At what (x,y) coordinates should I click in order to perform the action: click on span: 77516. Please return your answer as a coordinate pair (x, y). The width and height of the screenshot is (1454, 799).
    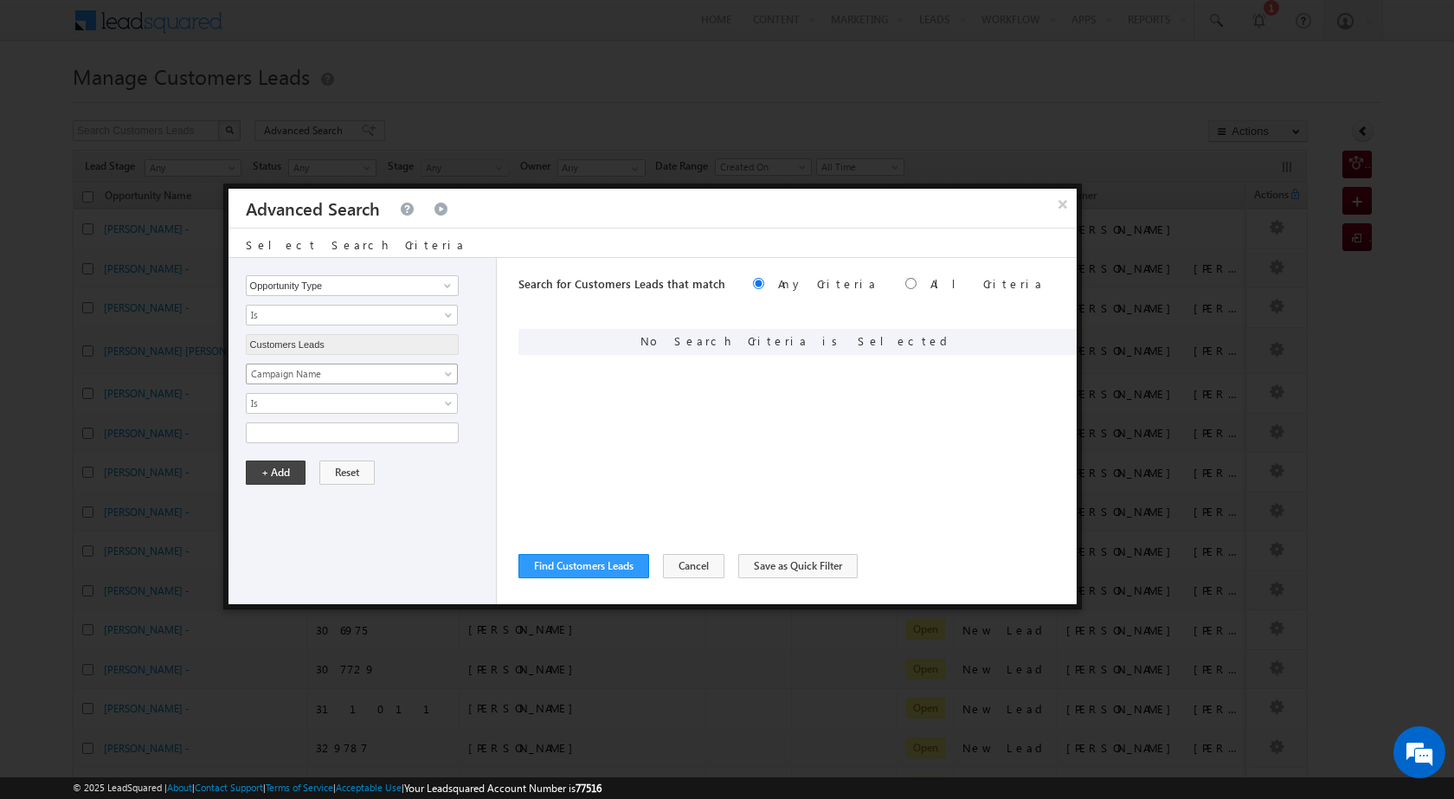
    Looking at the image, I should click on (589, 788).